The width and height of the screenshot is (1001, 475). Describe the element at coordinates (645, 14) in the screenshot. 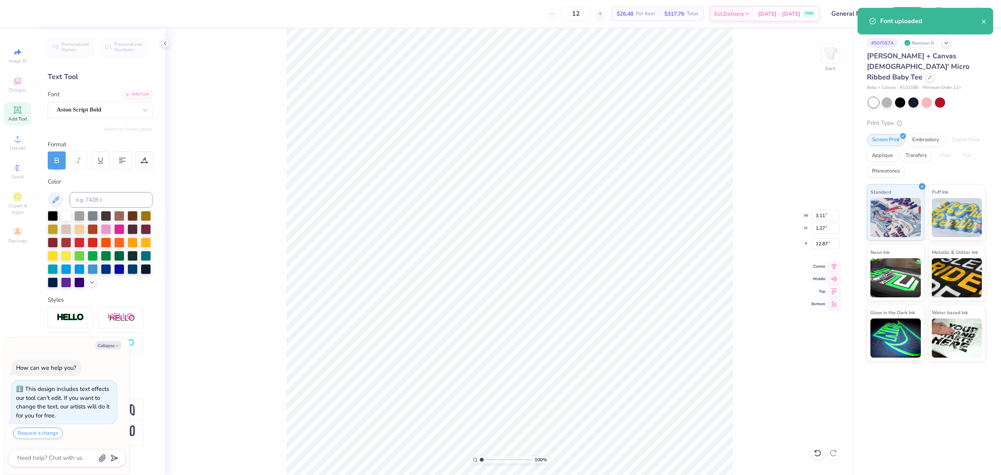

I see `span: Per Item` at that location.